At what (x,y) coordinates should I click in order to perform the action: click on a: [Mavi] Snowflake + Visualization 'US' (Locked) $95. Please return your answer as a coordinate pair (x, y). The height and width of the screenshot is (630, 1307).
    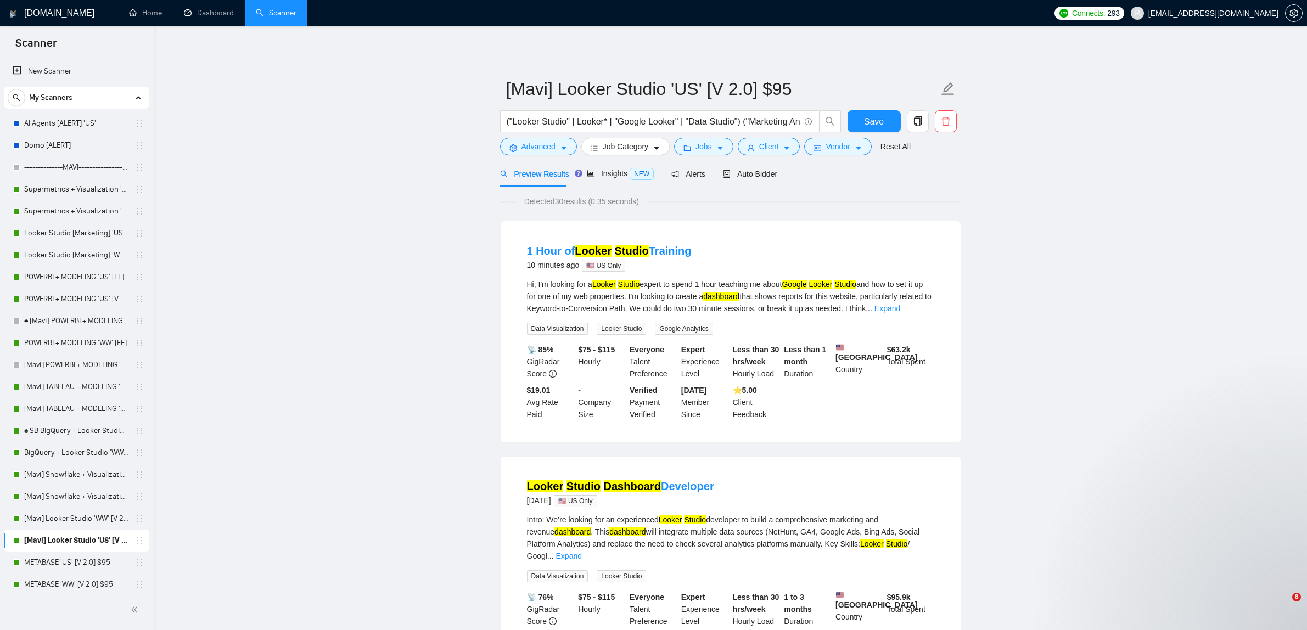
    Looking at the image, I should click on (76, 475).